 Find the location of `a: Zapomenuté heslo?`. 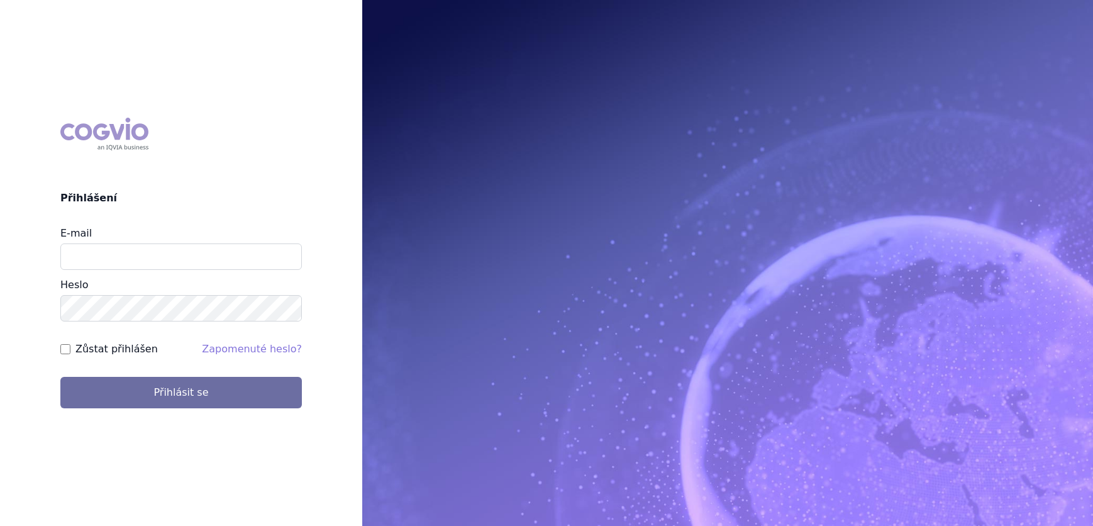

a: Zapomenuté heslo? is located at coordinates (251, 348).